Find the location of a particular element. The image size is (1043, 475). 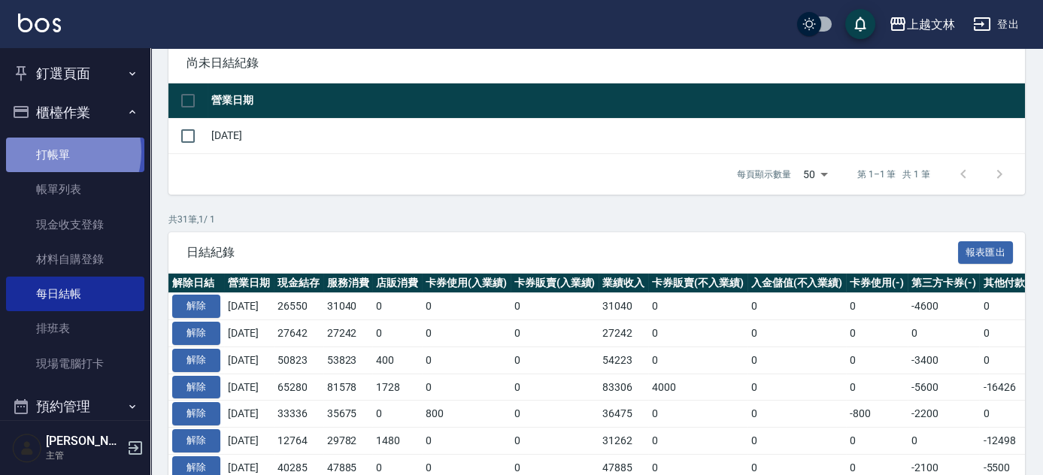

a: 現金收支登錄 is located at coordinates (75, 225).